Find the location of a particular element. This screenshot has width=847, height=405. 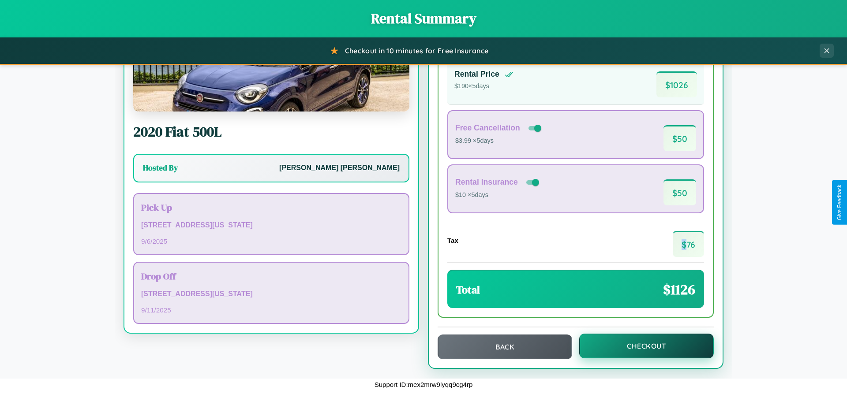

div: Give Feedback is located at coordinates (840, 203).